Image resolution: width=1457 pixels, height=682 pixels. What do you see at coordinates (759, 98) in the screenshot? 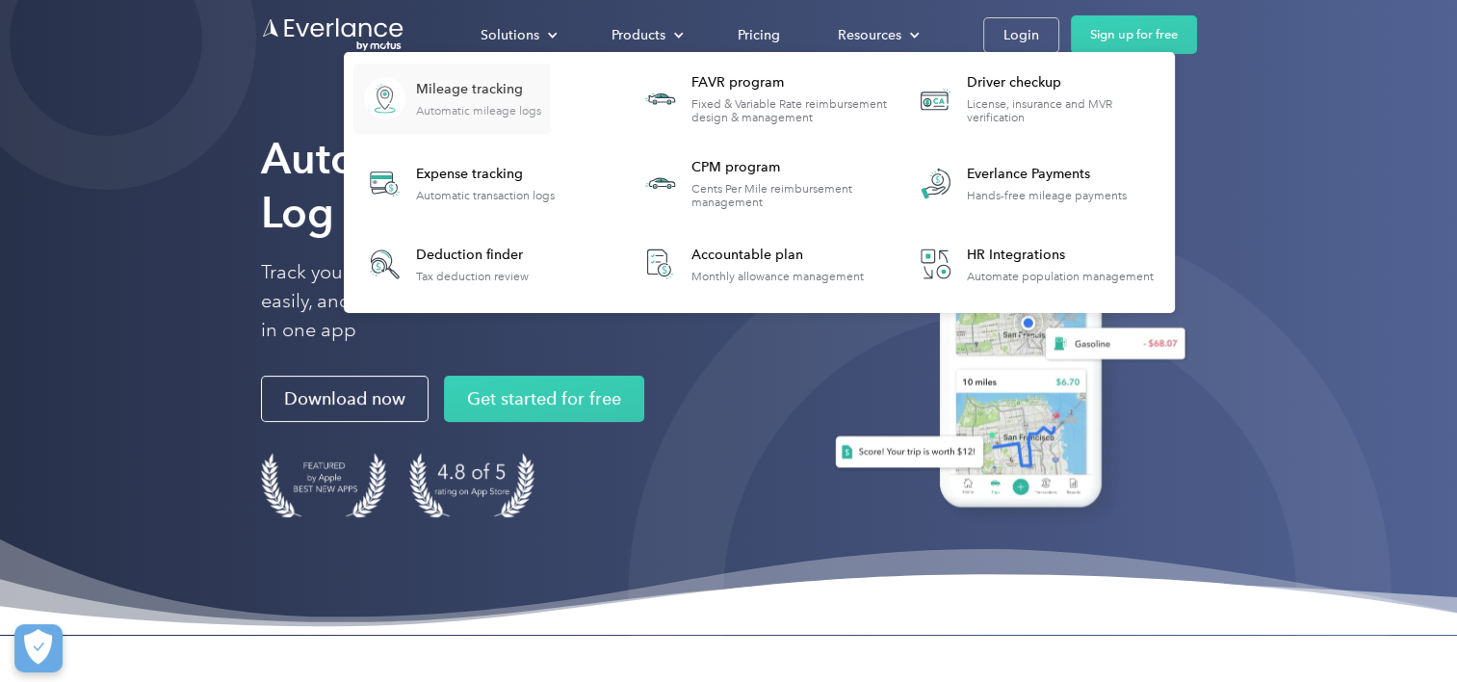
I see `a: FAVR programFixed & Variable Rate reimbursement design & management` at bounding box center [759, 98].